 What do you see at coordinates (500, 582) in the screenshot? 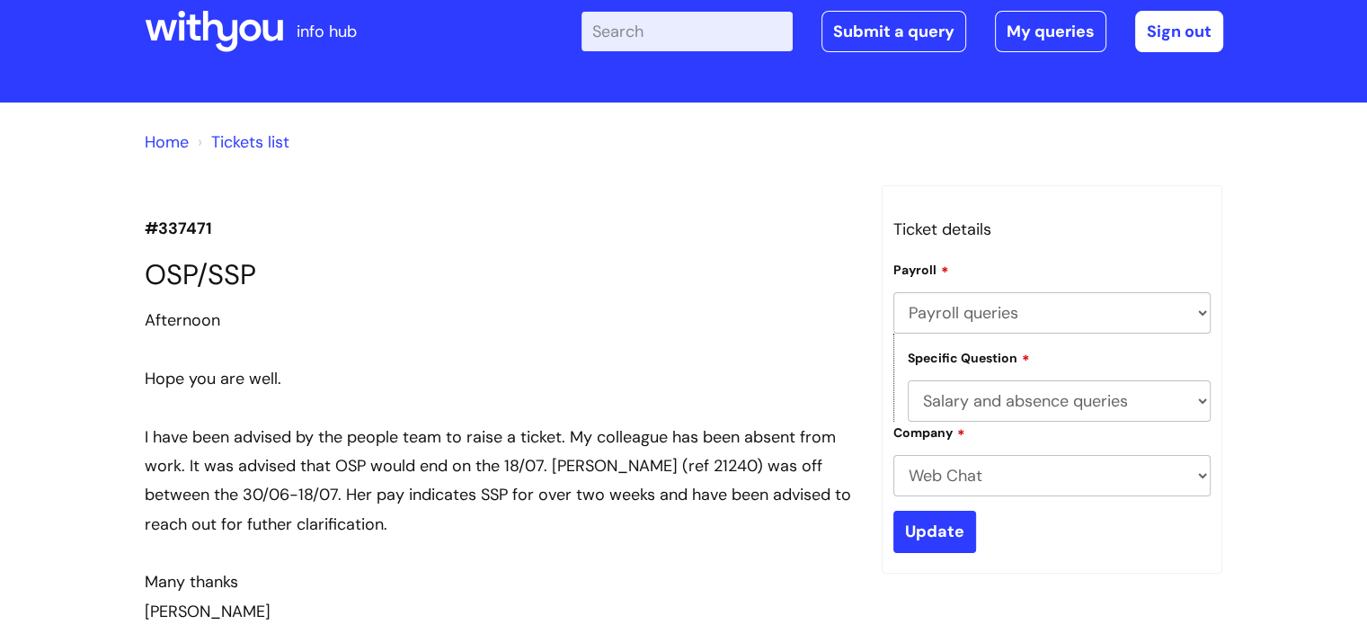
I see `div: Many thanks` at bounding box center [500, 582].